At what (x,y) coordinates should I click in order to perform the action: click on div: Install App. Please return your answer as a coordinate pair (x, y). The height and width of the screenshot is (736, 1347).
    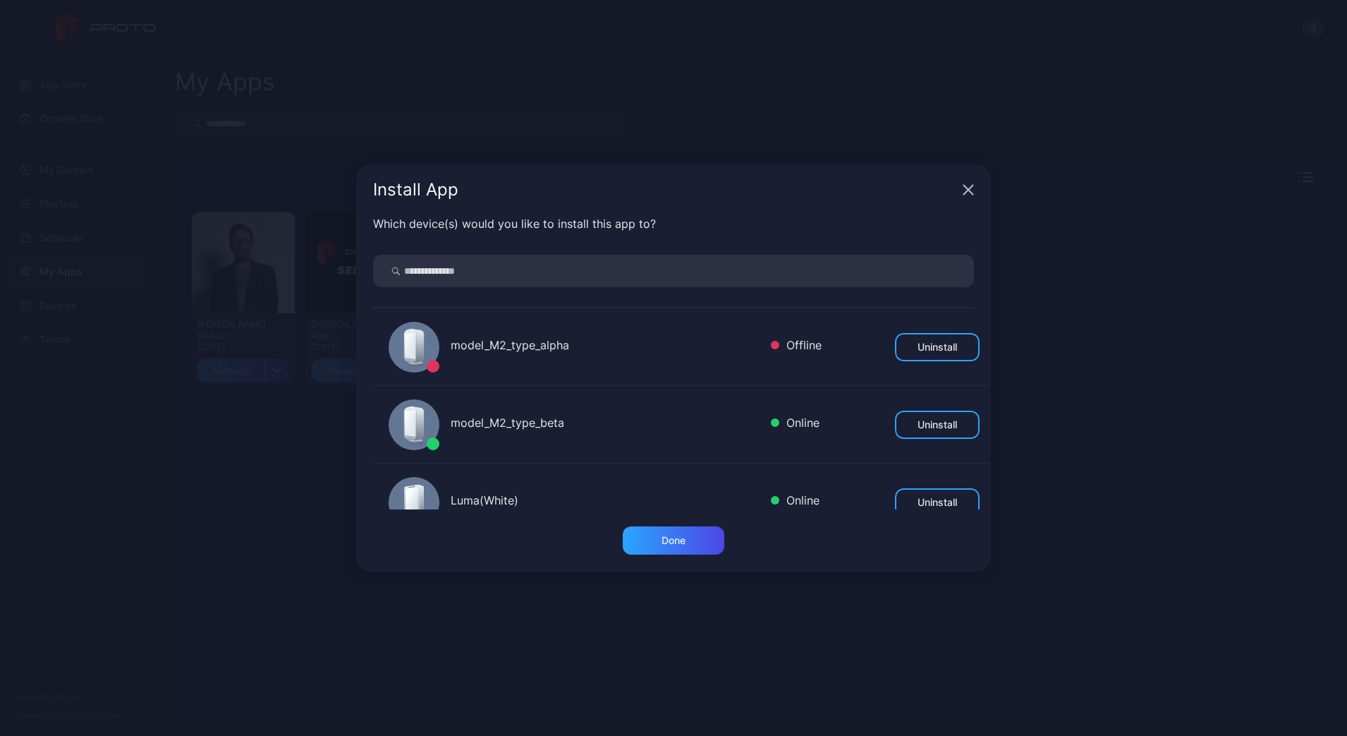
    Looking at the image, I should click on (665, 190).